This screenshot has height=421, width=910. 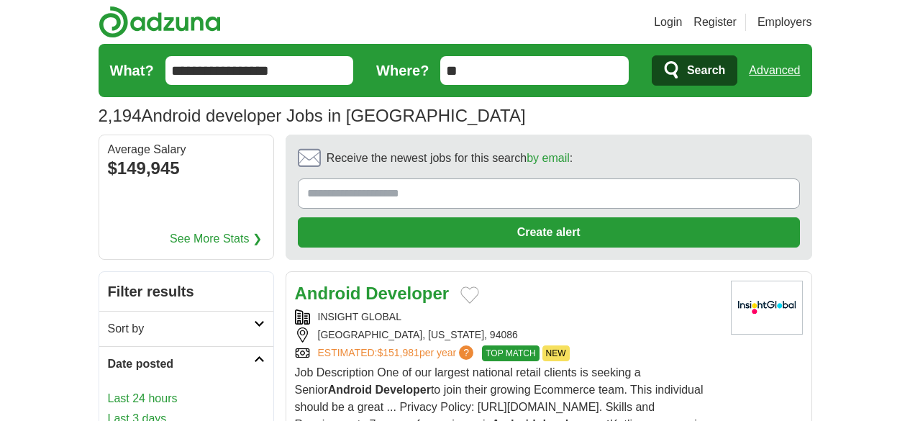 I want to click on button: Add to favorite jobs, so click(x=470, y=295).